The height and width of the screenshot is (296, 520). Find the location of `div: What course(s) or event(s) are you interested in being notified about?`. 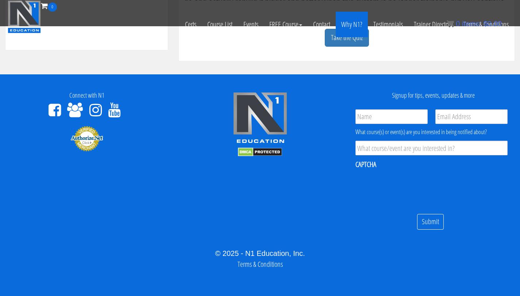

div: What course(s) or event(s) are you interested in being notified about? is located at coordinates (431, 132).